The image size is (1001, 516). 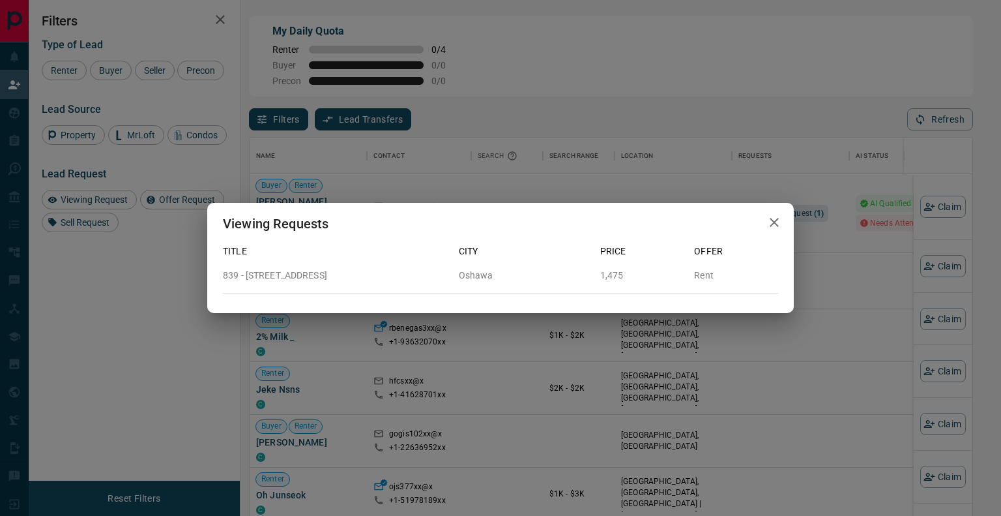 What do you see at coordinates (642, 251) in the screenshot?
I see `p: Price` at bounding box center [642, 251].